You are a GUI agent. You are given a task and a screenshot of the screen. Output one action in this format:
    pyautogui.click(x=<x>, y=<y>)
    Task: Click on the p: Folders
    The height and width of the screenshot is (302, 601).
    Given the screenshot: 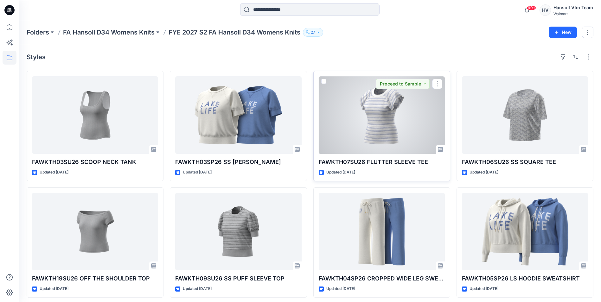 What is the action you would take?
    pyautogui.click(x=38, y=32)
    